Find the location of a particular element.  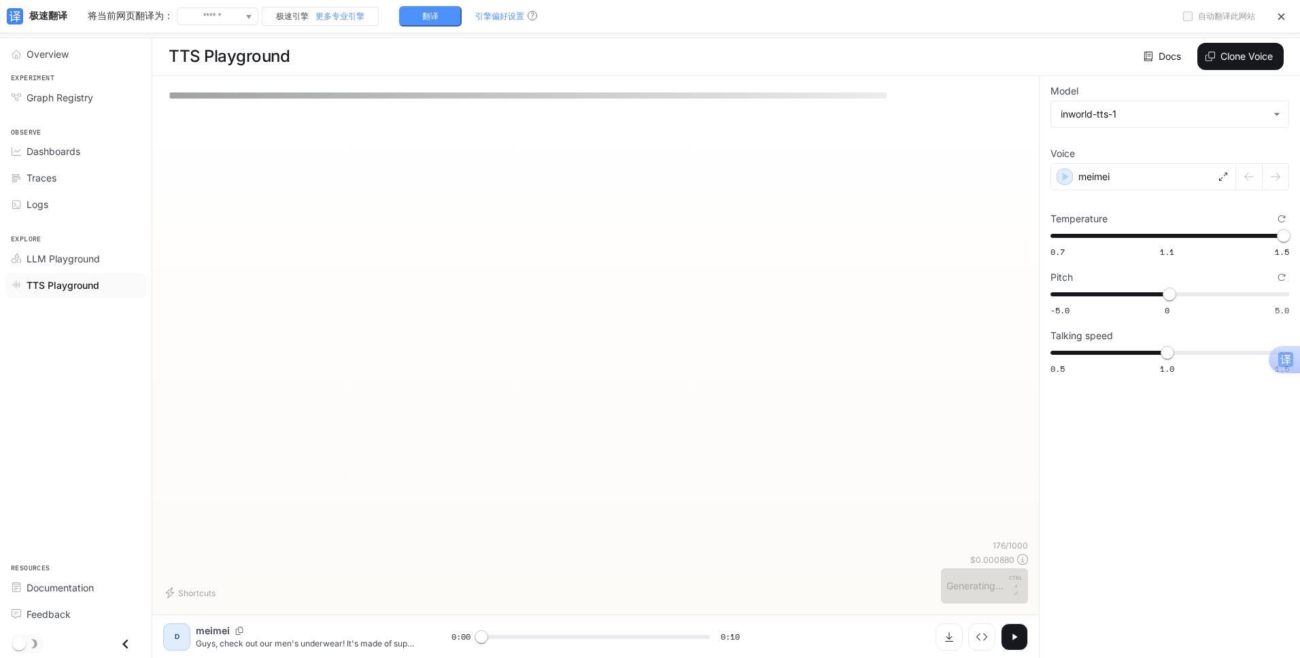

a: Logs is located at coordinates (75, 204).